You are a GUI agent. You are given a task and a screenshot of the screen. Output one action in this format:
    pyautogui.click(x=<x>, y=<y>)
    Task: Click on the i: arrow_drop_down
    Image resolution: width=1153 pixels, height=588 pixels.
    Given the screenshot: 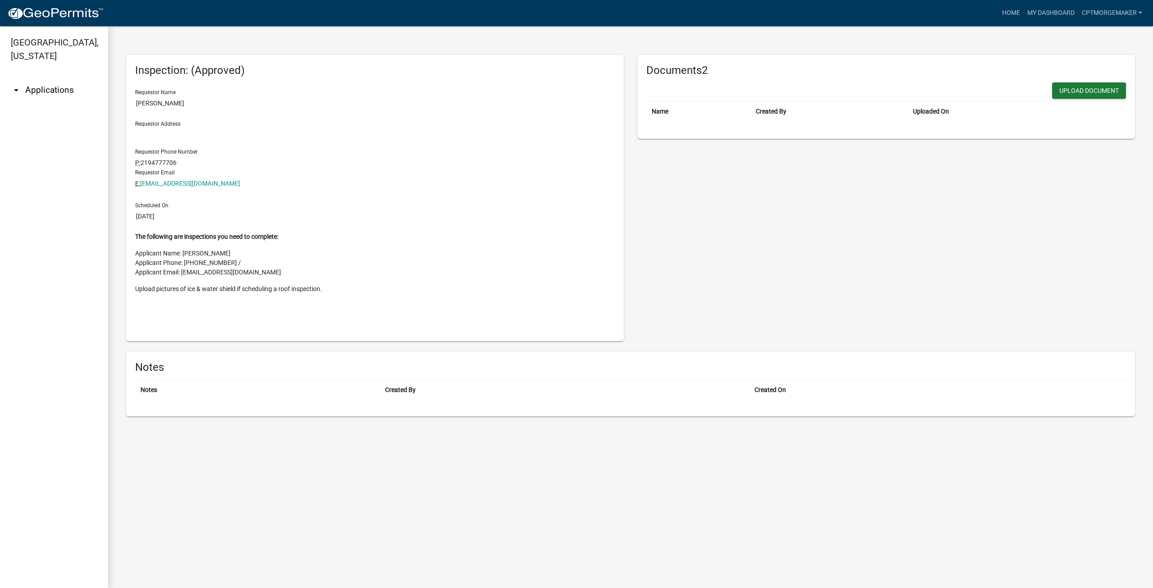 What is the action you would take?
    pyautogui.click(x=16, y=90)
    